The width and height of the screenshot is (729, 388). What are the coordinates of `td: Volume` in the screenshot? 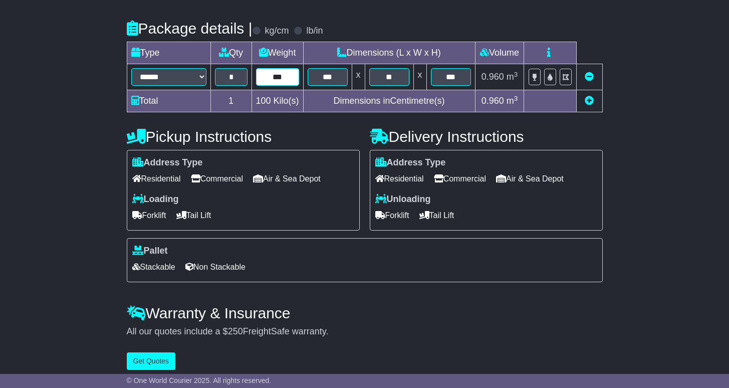 It's located at (499, 53).